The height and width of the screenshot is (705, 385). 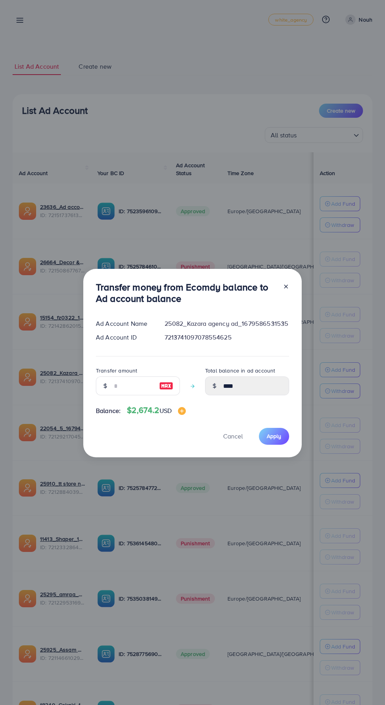 I want to click on label: Transfer amount, so click(x=116, y=371).